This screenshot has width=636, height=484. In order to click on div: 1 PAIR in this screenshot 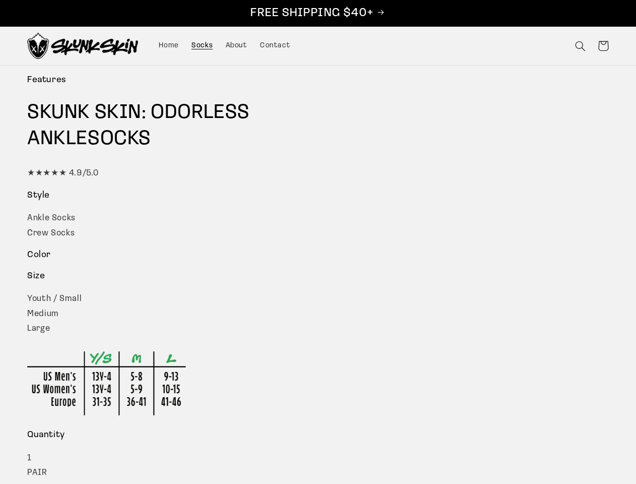, I will do `click(318, 465)`.